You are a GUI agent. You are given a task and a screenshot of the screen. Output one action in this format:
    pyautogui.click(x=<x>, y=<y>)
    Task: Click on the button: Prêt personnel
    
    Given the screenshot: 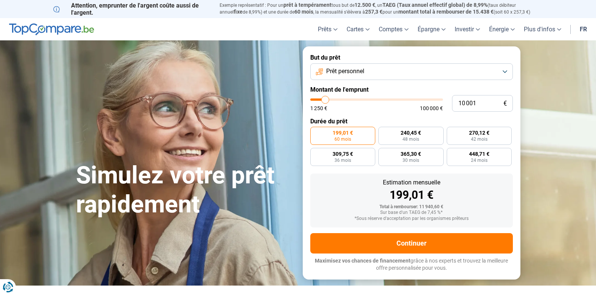 What is the action you would take?
    pyautogui.click(x=411, y=72)
    